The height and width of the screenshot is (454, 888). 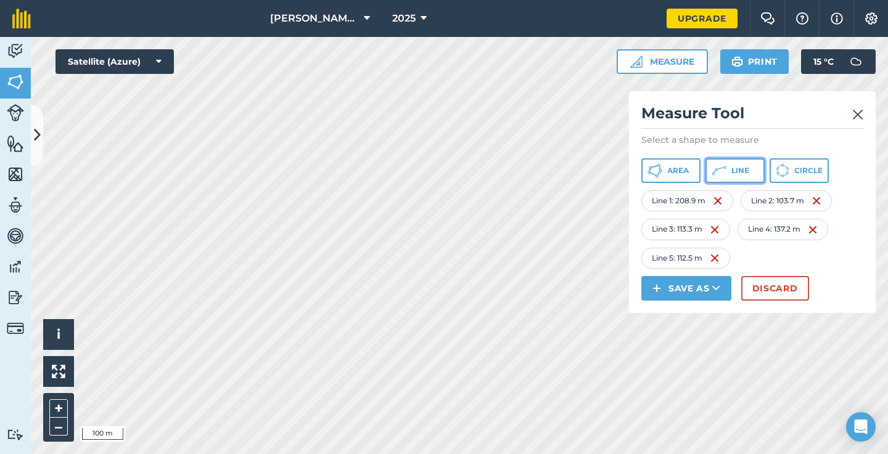 What do you see at coordinates (404, 18) in the screenshot?
I see `span: 2025` at bounding box center [404, 18].